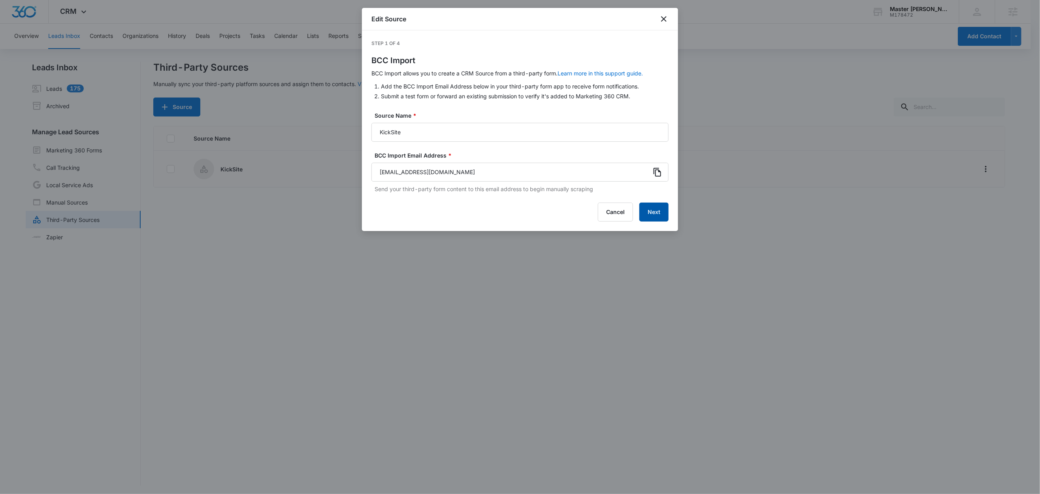 Image resolution: width=1040 pixels, height=494 pixels. Describe the element at coordinates (525, 86) in the screenshot. I see `li: Add the BCC Import Email Address below in your third-party form app to receive form notifications.` at that location.